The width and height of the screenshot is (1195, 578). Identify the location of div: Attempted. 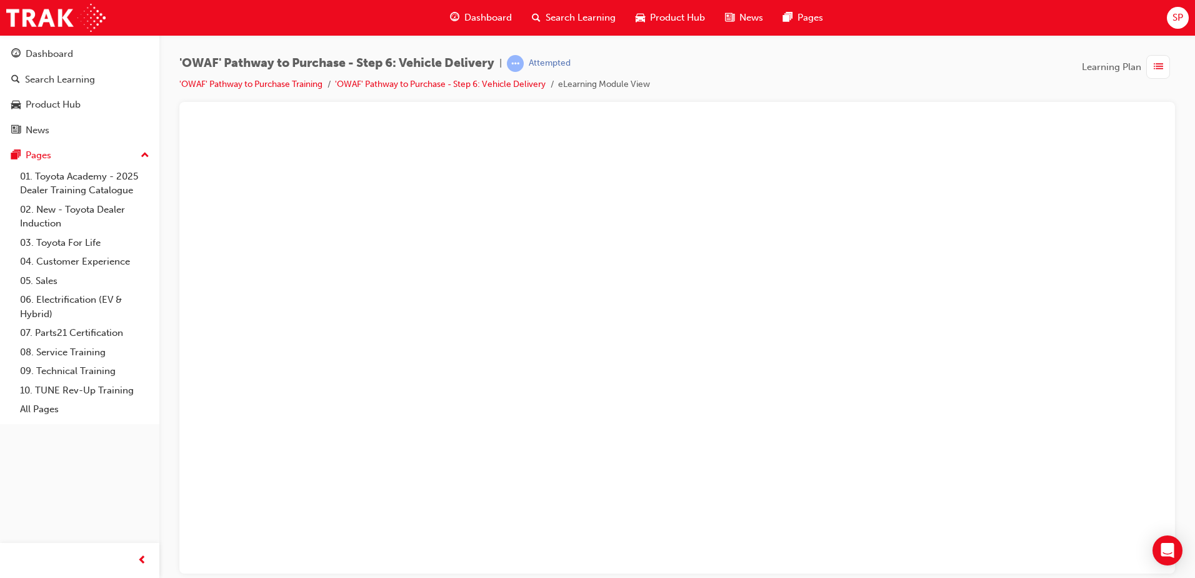
(550, 63).